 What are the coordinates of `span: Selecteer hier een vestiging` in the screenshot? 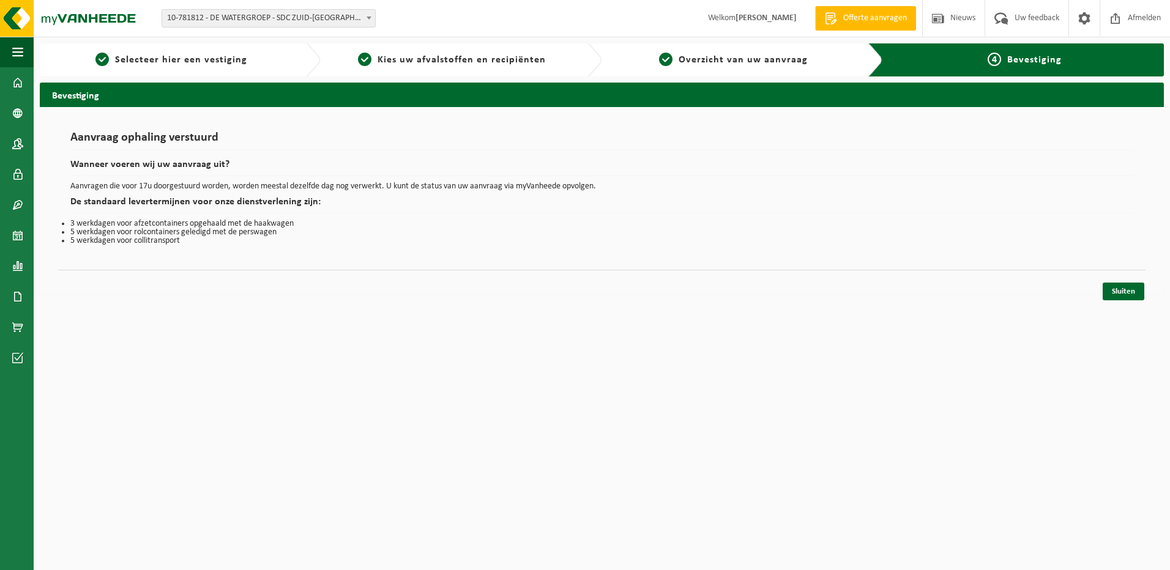 It's located at (181, 60).